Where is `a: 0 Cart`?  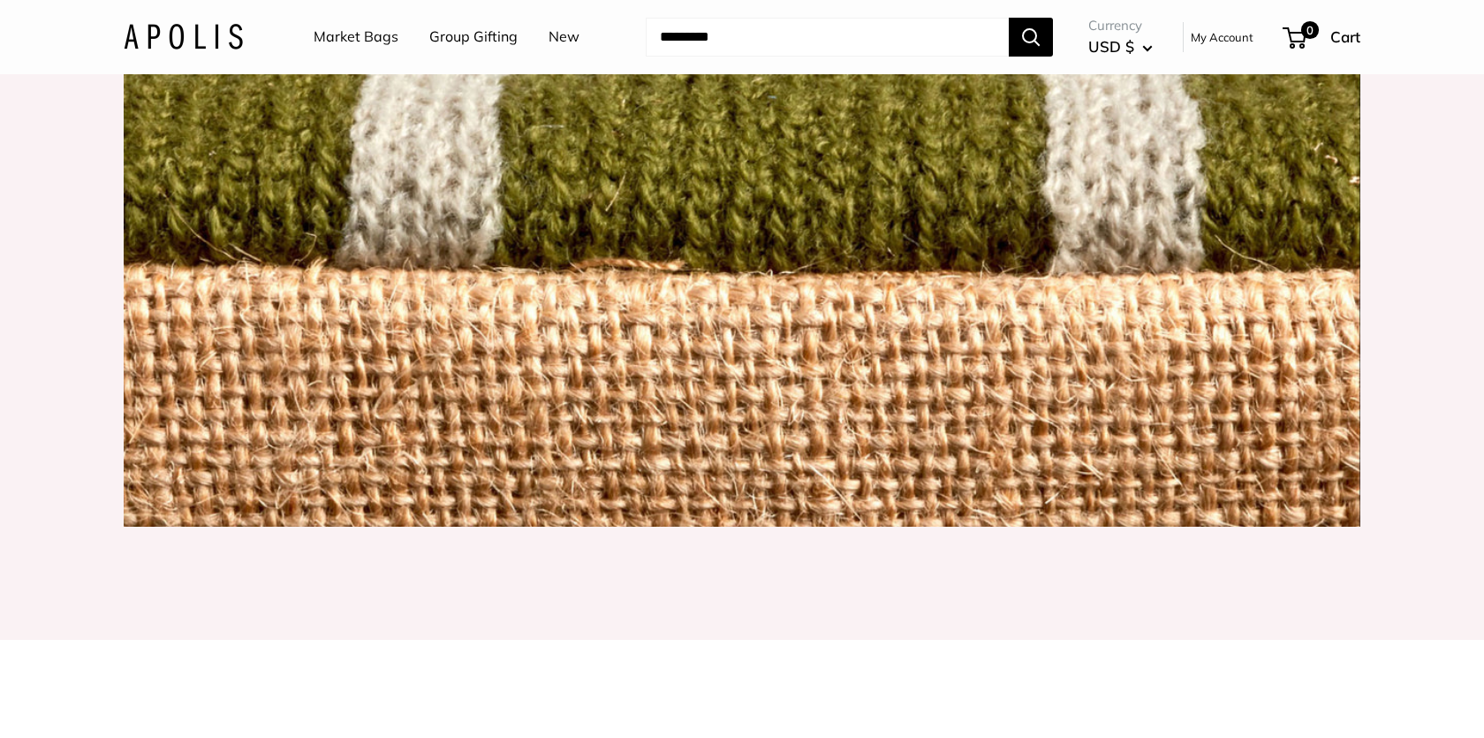 a: 0 Cart is located at coordinates (1322, 37).